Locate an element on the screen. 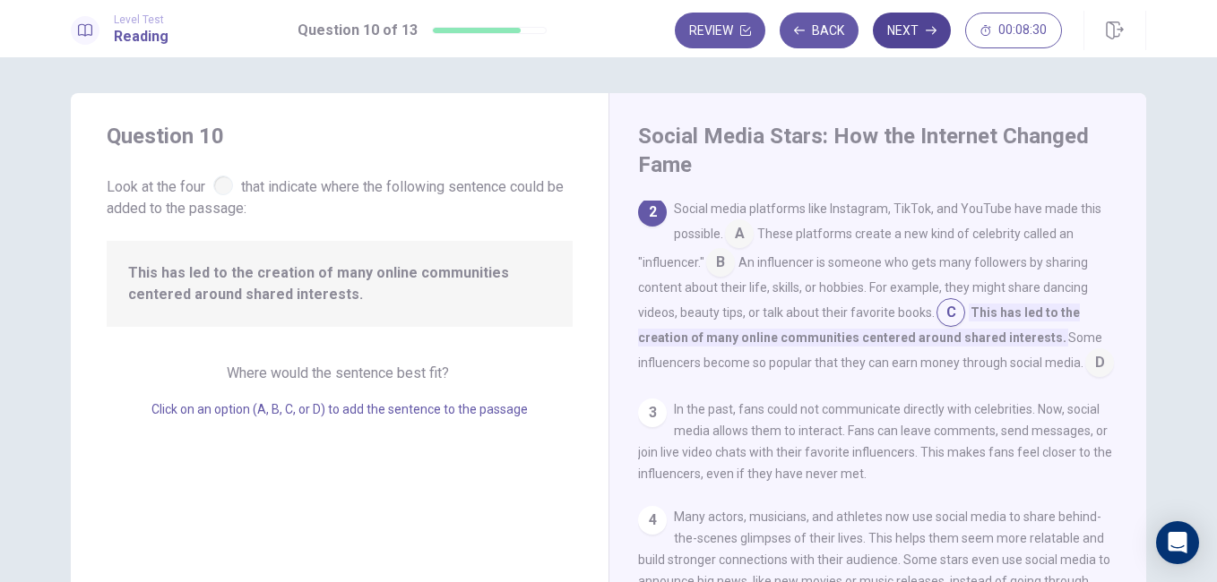 Image resolution: width=1217 pixels, height=582 pixels. span: C is located at coordinates (950, 313).